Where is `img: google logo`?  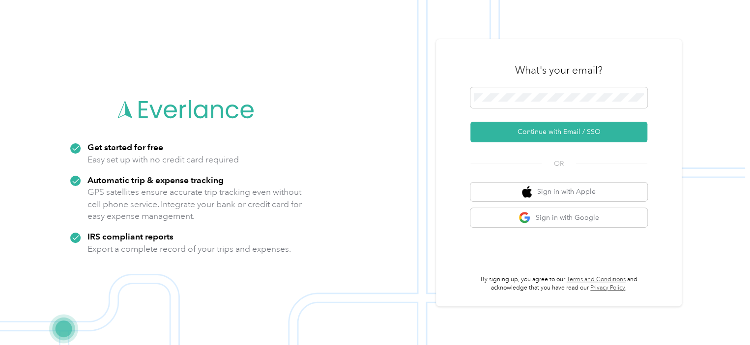 img: google logo is located at coordinates (524, 218).